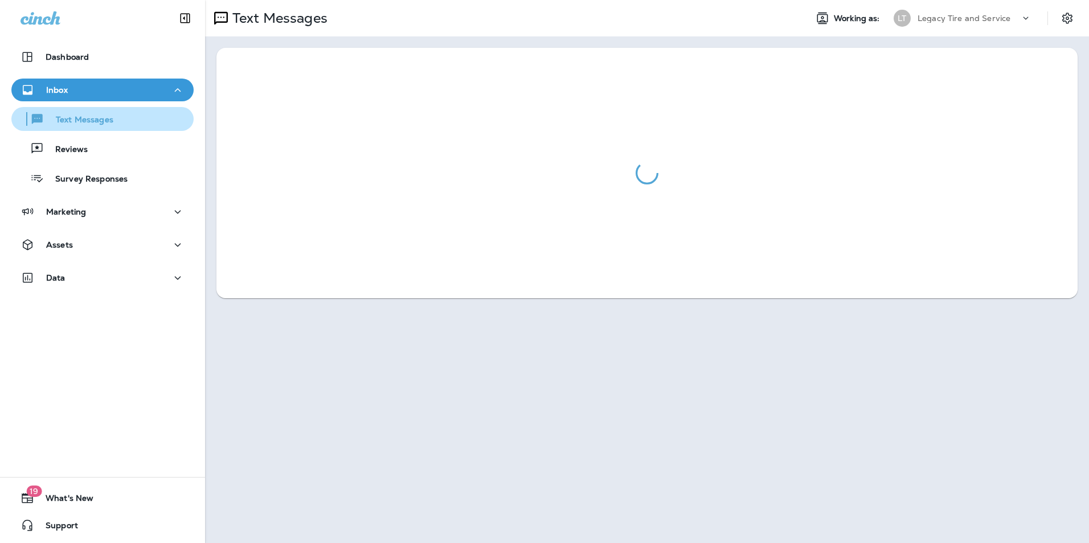 This screenshot has height=543, width=1089. Describe the element at coordinates (1068, 18) in the screenshot. I see `button: Settings` at that location.